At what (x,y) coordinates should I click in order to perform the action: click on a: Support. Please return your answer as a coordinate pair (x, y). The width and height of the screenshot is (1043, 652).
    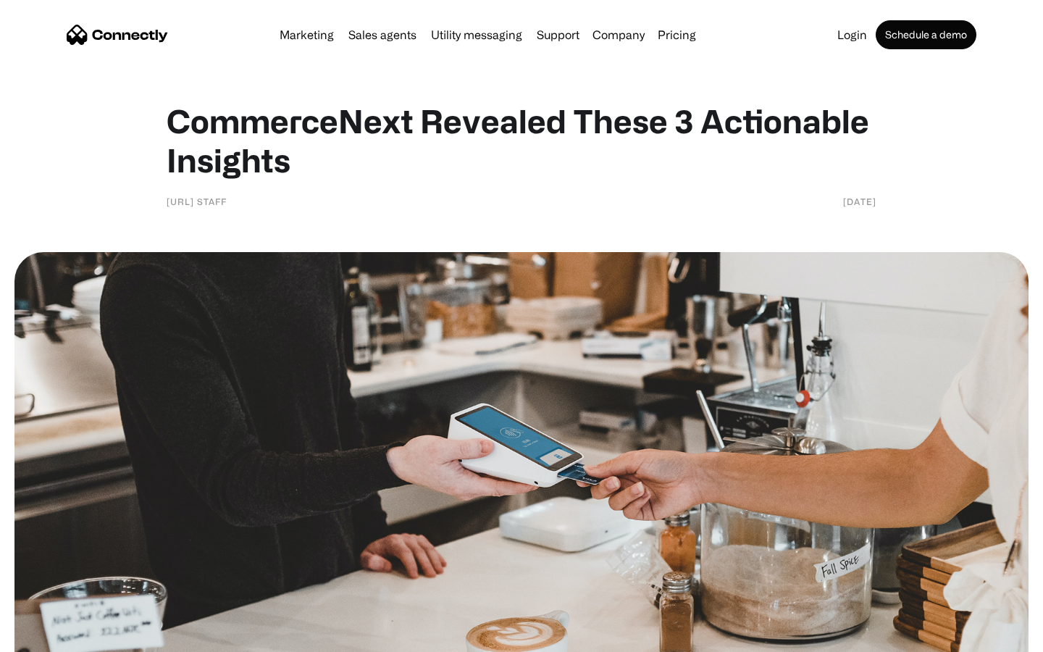
    Looking at the image, I should click on (558, 35).